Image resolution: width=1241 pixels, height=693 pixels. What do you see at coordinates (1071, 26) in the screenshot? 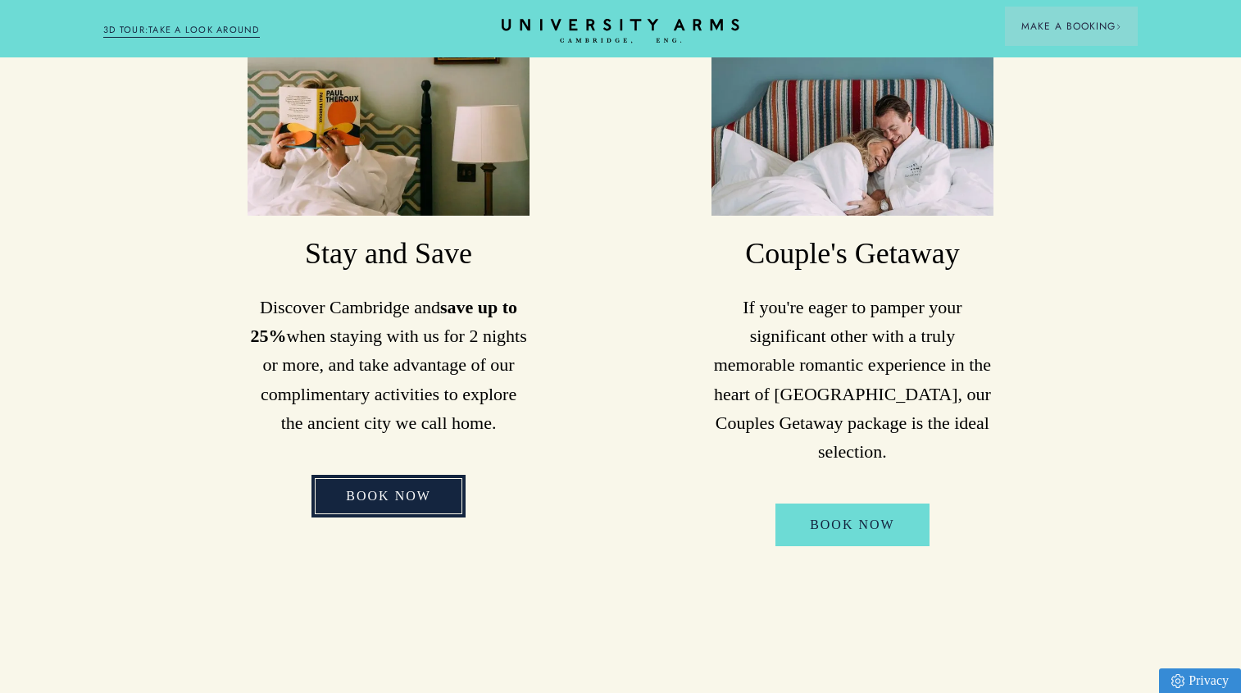
I see `span: Make a Booking` at bounding box center [1071, 26].